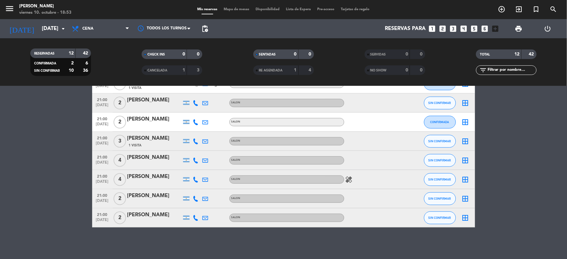 This screenshot has width=567, height=259. Describe the element at coordinates (464, 29) in the screenshot. I see `i: looks_4` at that location.